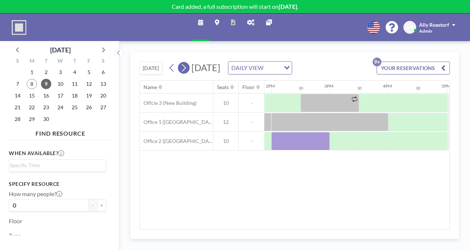 The image size is (470, 250). Describe the element at coordinates (103, 96) in the screenshot. I see `span: Saturday, September 20, 2025` at that location.